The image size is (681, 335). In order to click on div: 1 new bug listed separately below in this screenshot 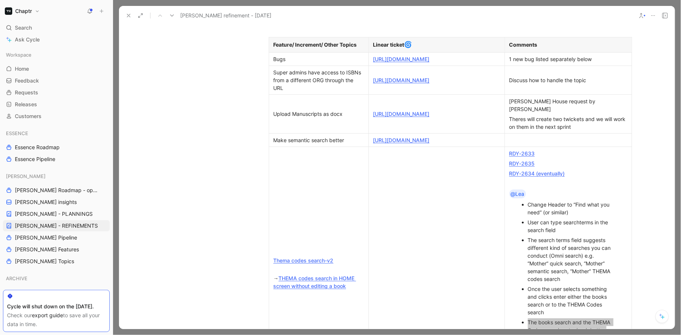, I will do `click(568, 59)`.